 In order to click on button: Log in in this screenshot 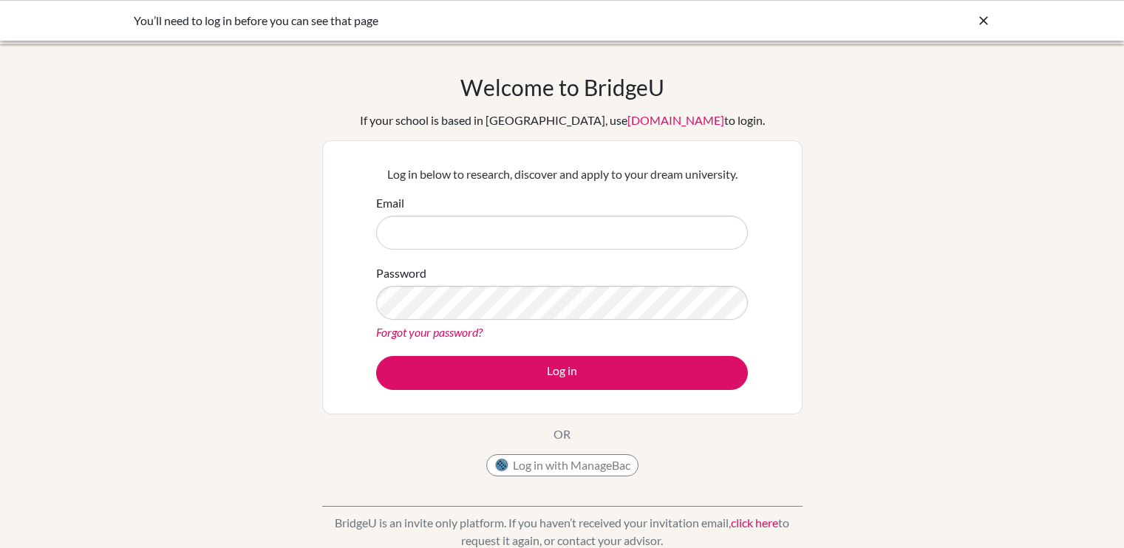, I will do `click(562, 373)`.